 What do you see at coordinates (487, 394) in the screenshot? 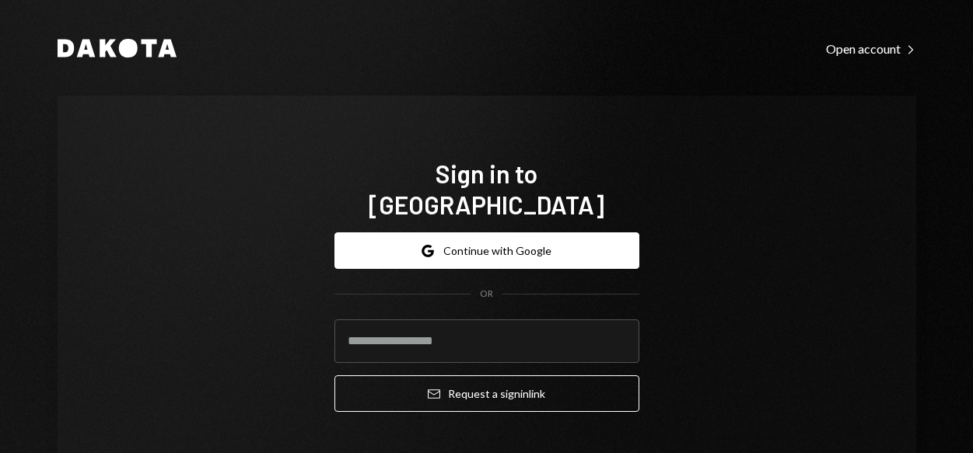
I see `button: Request a signinlink` at bounding box center [487, 394].